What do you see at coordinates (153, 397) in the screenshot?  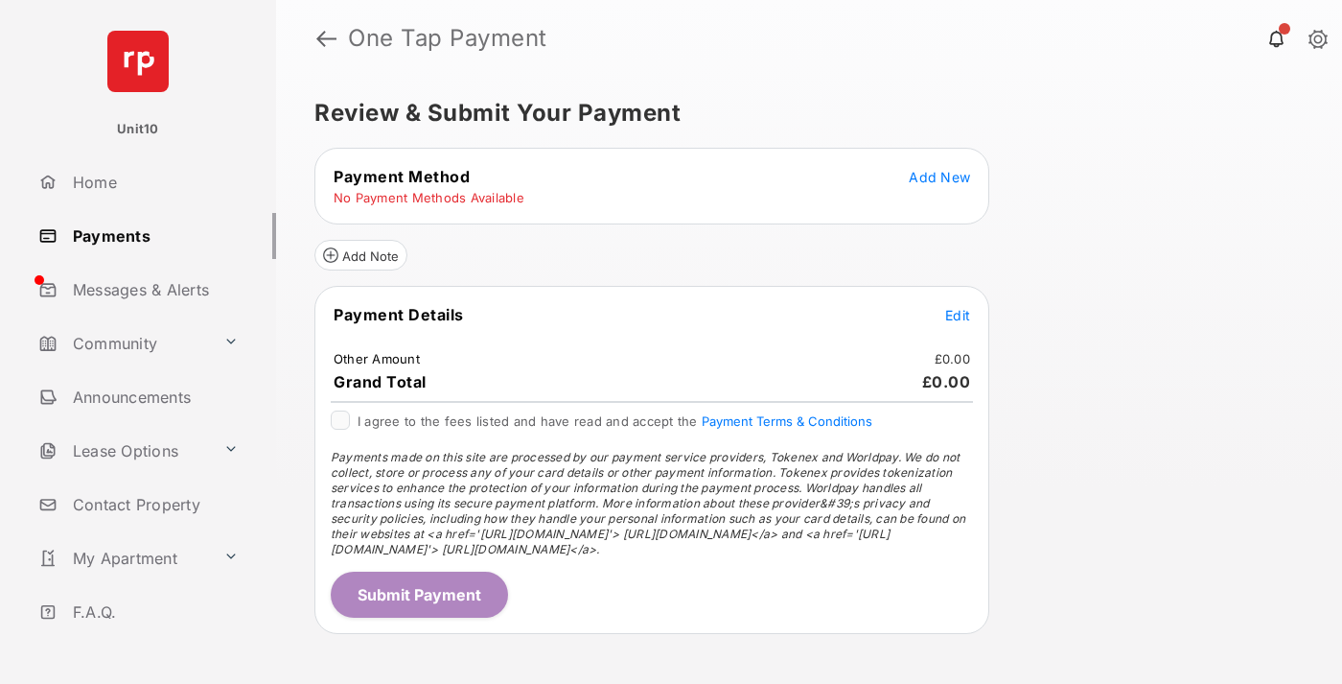 I see `a: Announcements` at bounding box center [153, 397].